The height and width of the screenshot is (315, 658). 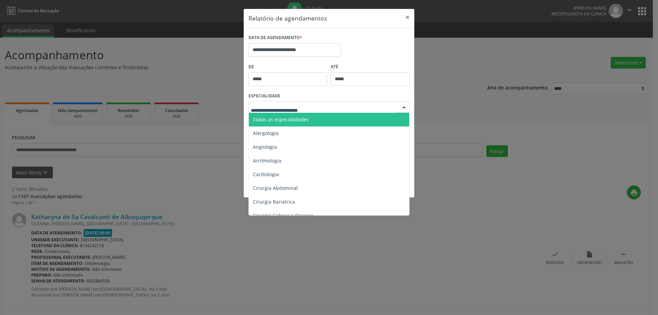 What do you see at coordinates (288, 67) in the screenshot?
I see `label: De` at bounding box center [288, 67].